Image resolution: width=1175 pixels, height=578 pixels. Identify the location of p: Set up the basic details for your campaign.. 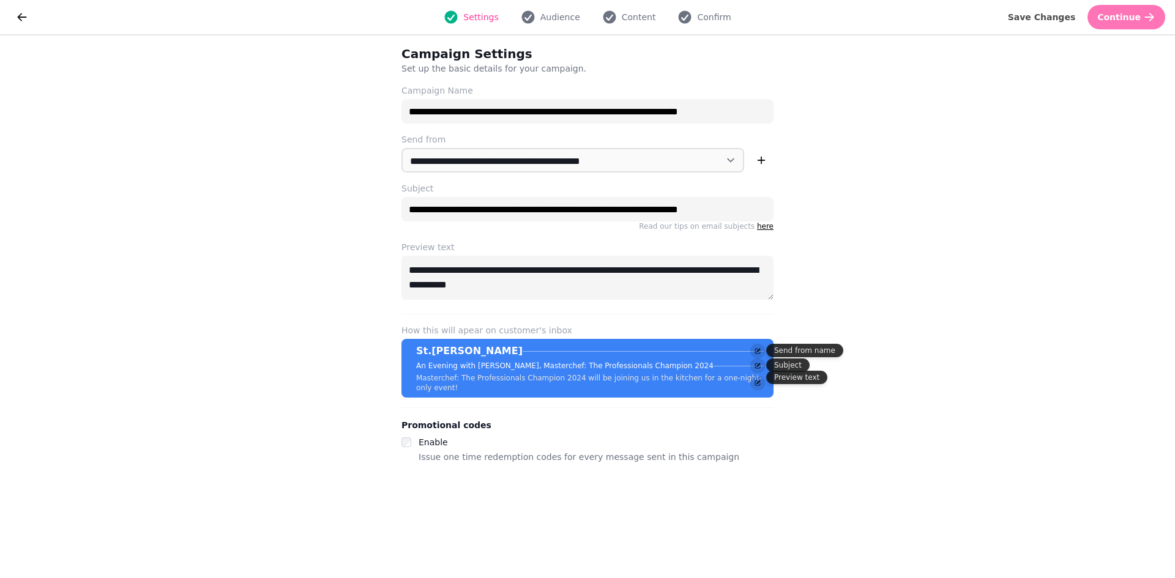
(558, 69).